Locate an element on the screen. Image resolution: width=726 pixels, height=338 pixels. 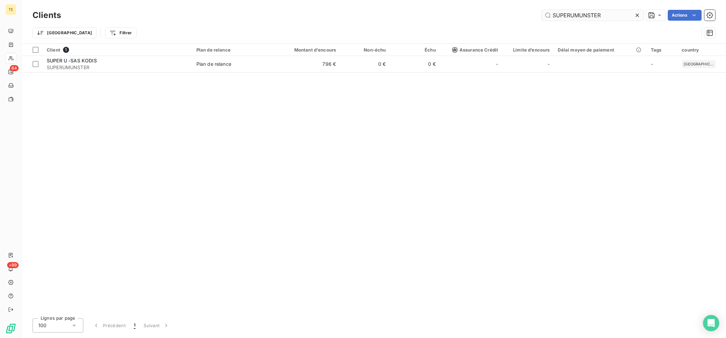
span: +99 is located at coordinates (13, 265).